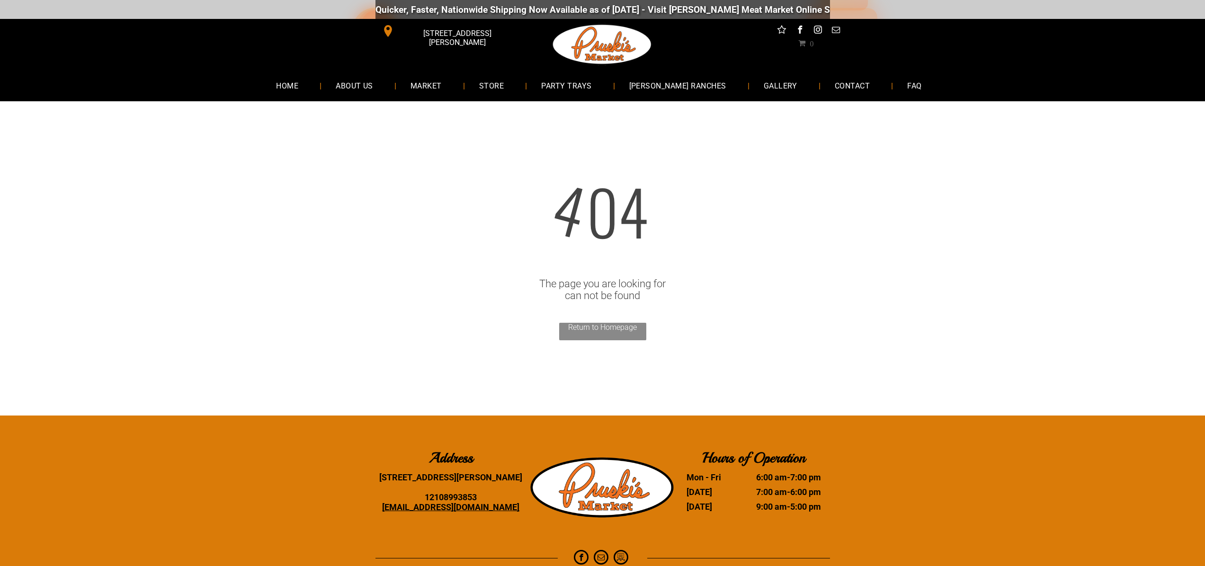 The width and height of the screenshot is (1205, 566). What do you see at coordinates (805, 477) in the screenshot?
I see `time: 7:00 pm` at bounding box center [805, 477].